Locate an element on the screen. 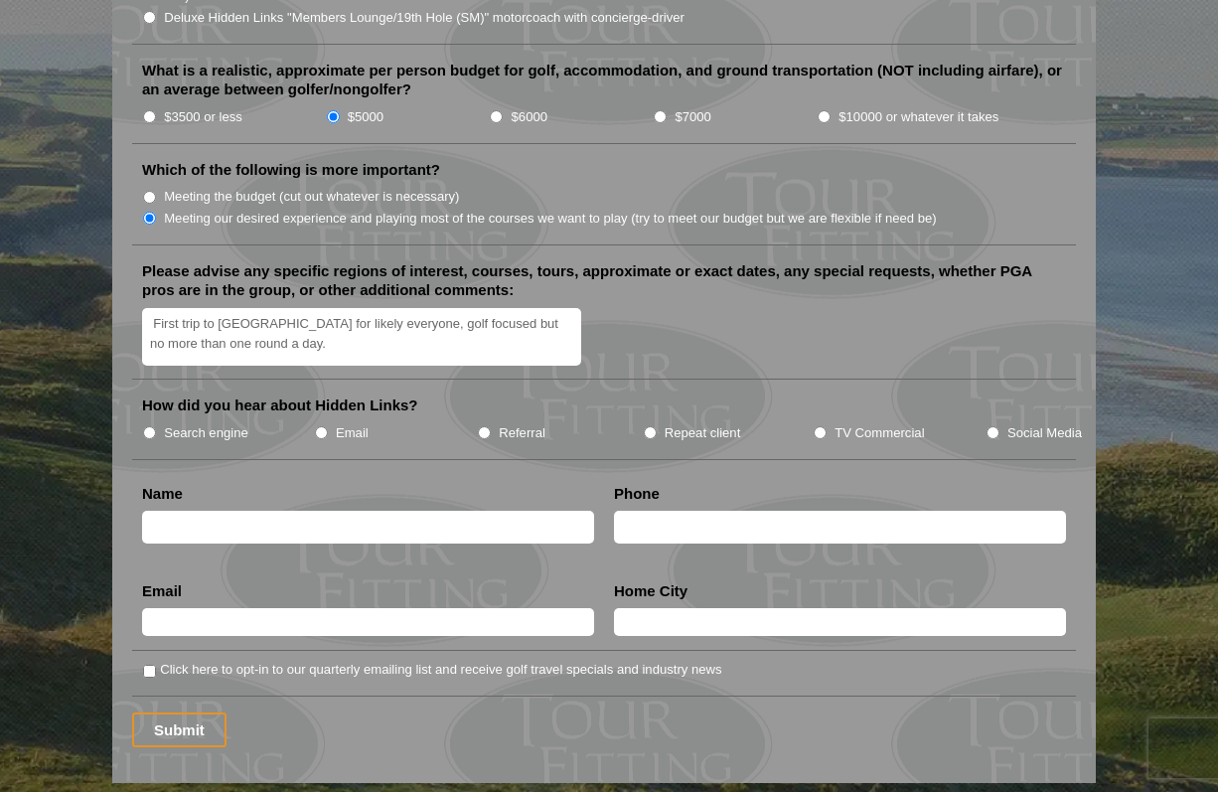 The width and height of the screenshot is (1218, 792). label: Social Media is located at coordinates (1044, 433).